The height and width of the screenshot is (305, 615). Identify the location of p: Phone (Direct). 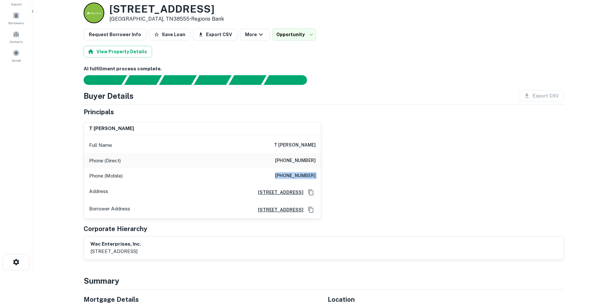
(105, 161).